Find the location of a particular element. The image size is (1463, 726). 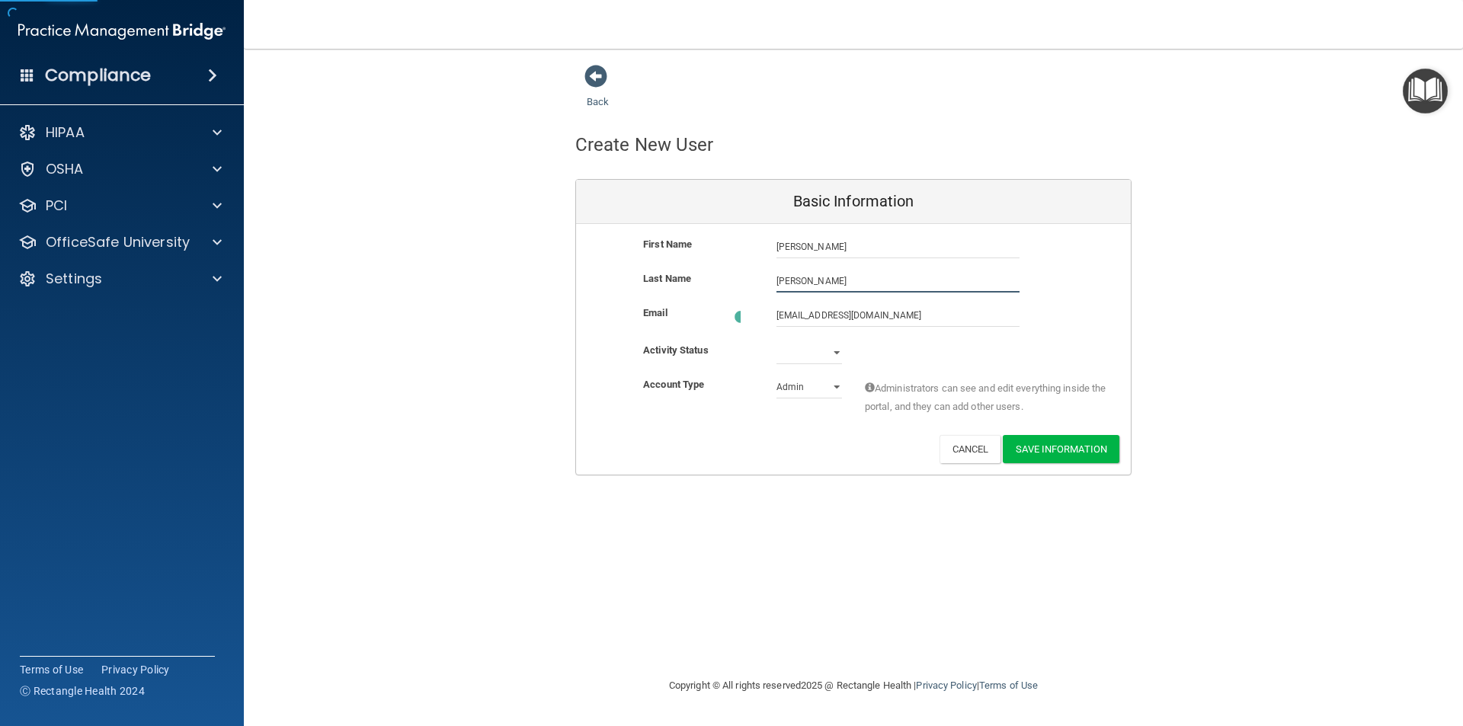

a: OSHA is located at coordinates (120, 169).